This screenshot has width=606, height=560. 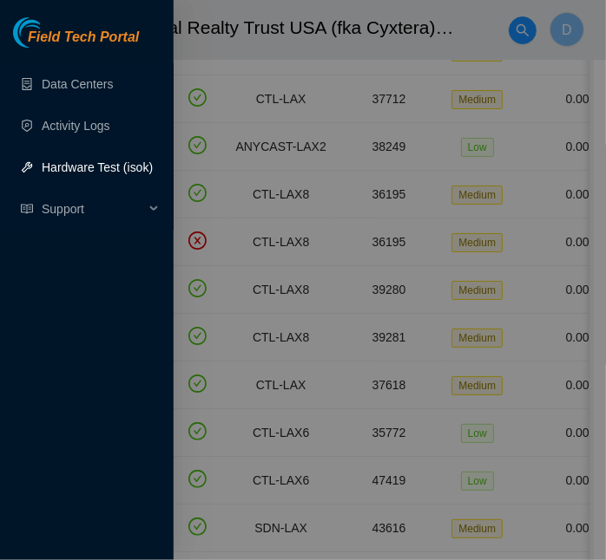 I want to click on span: read, so click(x=27, y=209).